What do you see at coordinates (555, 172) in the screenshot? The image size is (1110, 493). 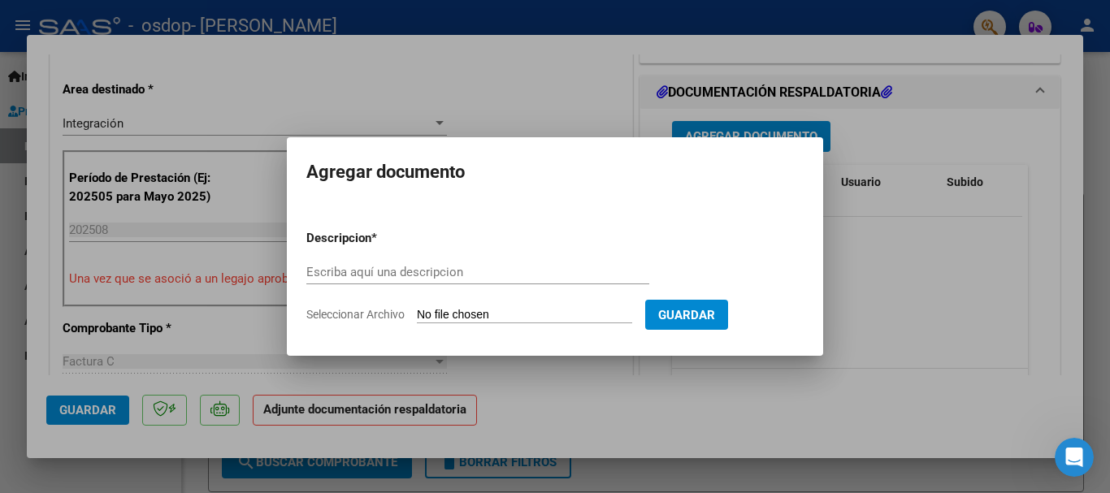 I see `h2: Agregar documento` at bounding box center [555, 172].